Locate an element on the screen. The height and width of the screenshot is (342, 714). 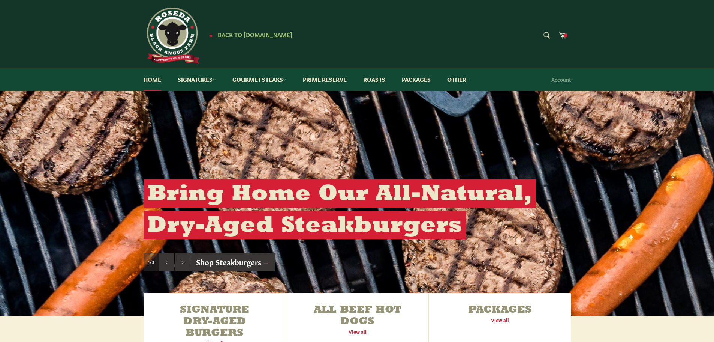
a: Prime Reserve is located at coordinates (325, 79).